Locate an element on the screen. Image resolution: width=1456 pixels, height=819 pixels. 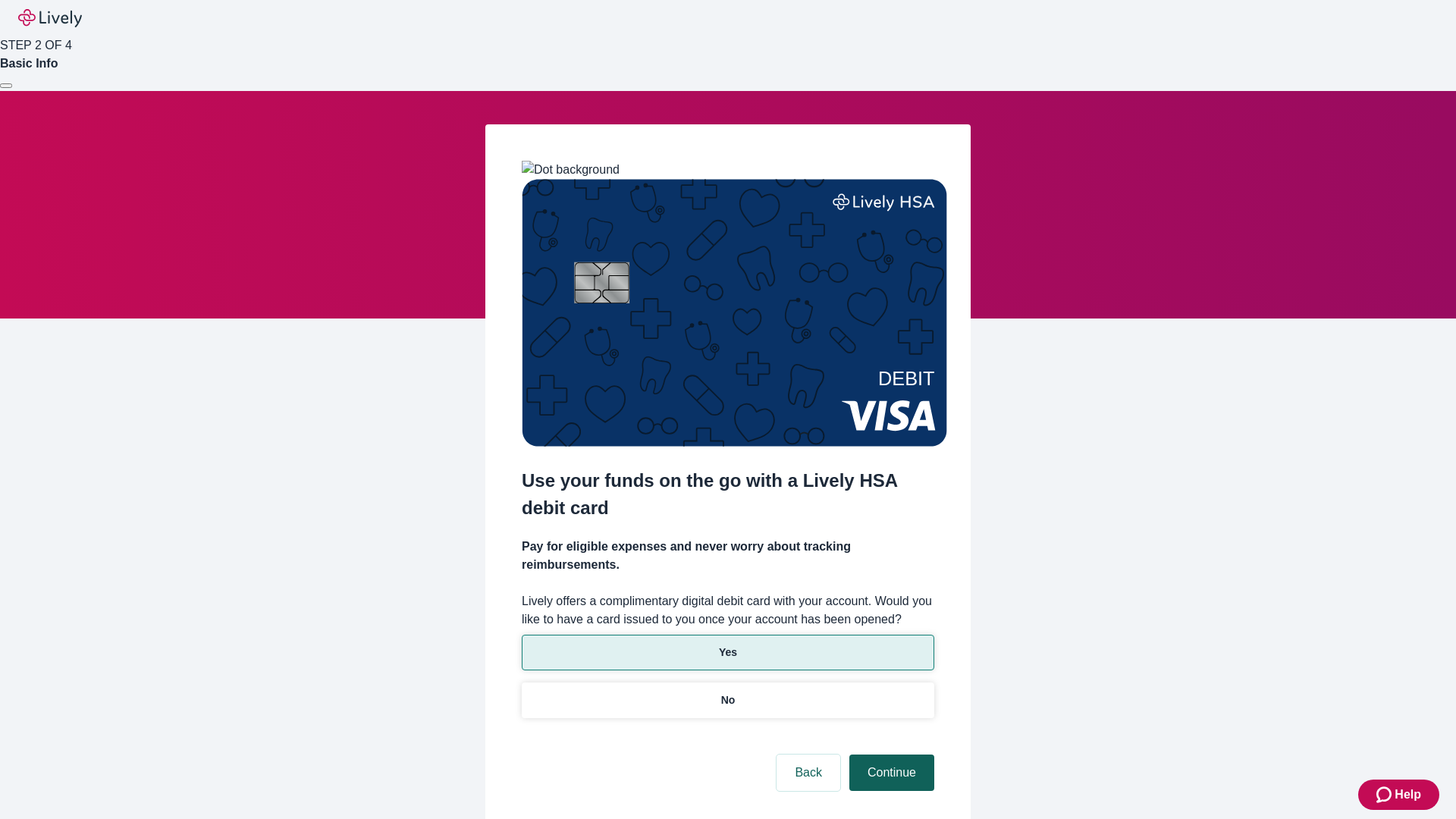
button: Back is located at coordinates (808, 772).